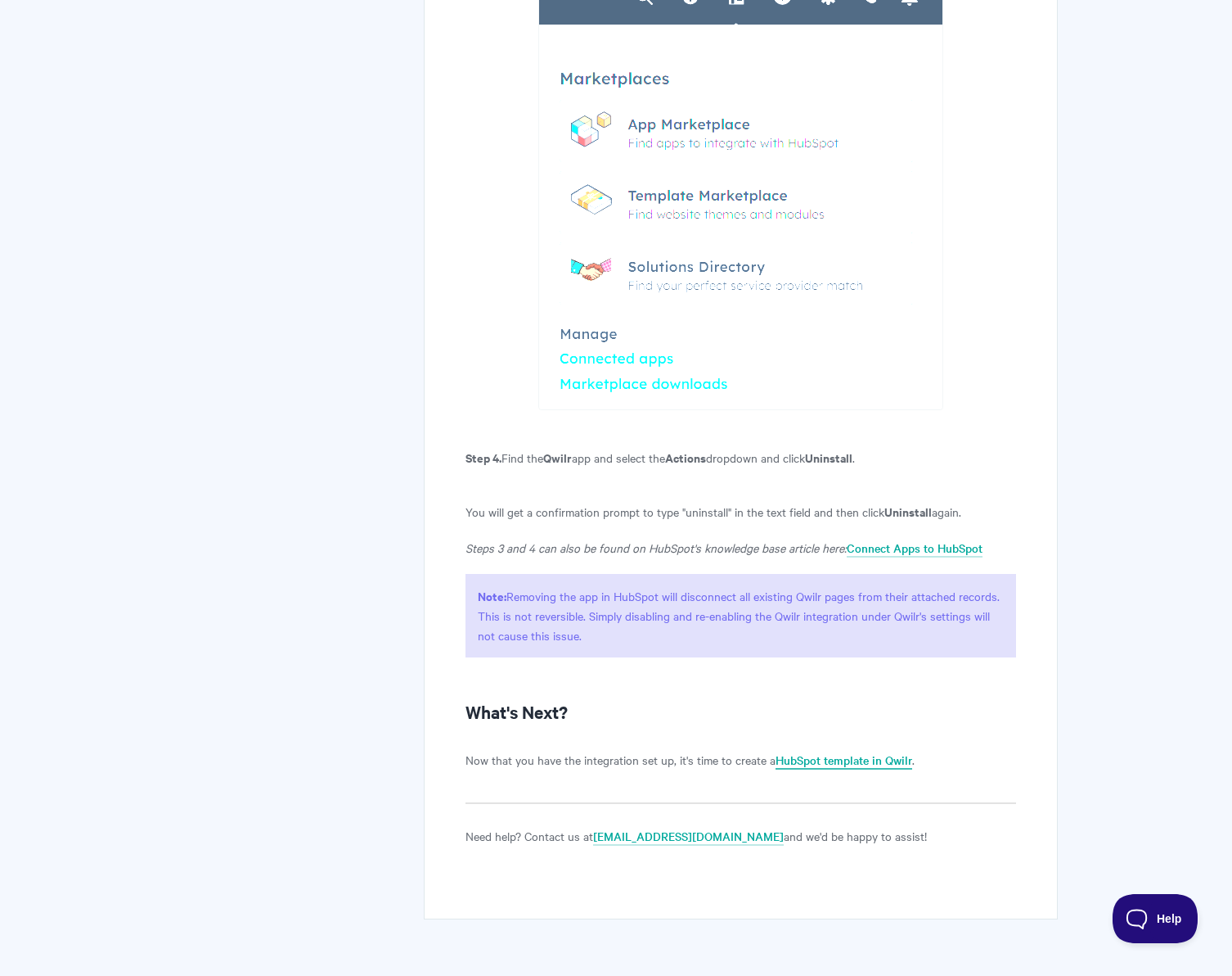  I want to click on p: Removing the app in HubSpot will disconnect all existing Qwilr pages from their attached records...., so click(741, 616).